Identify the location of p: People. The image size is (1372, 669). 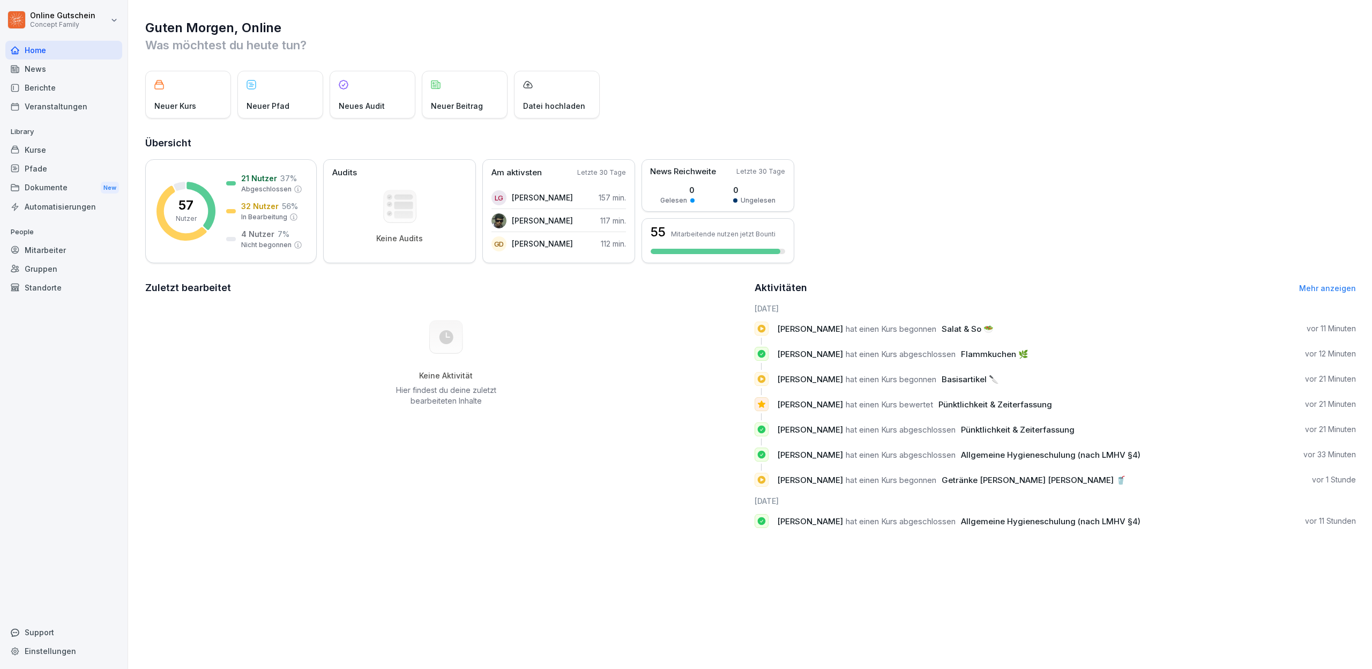
(64, 232).